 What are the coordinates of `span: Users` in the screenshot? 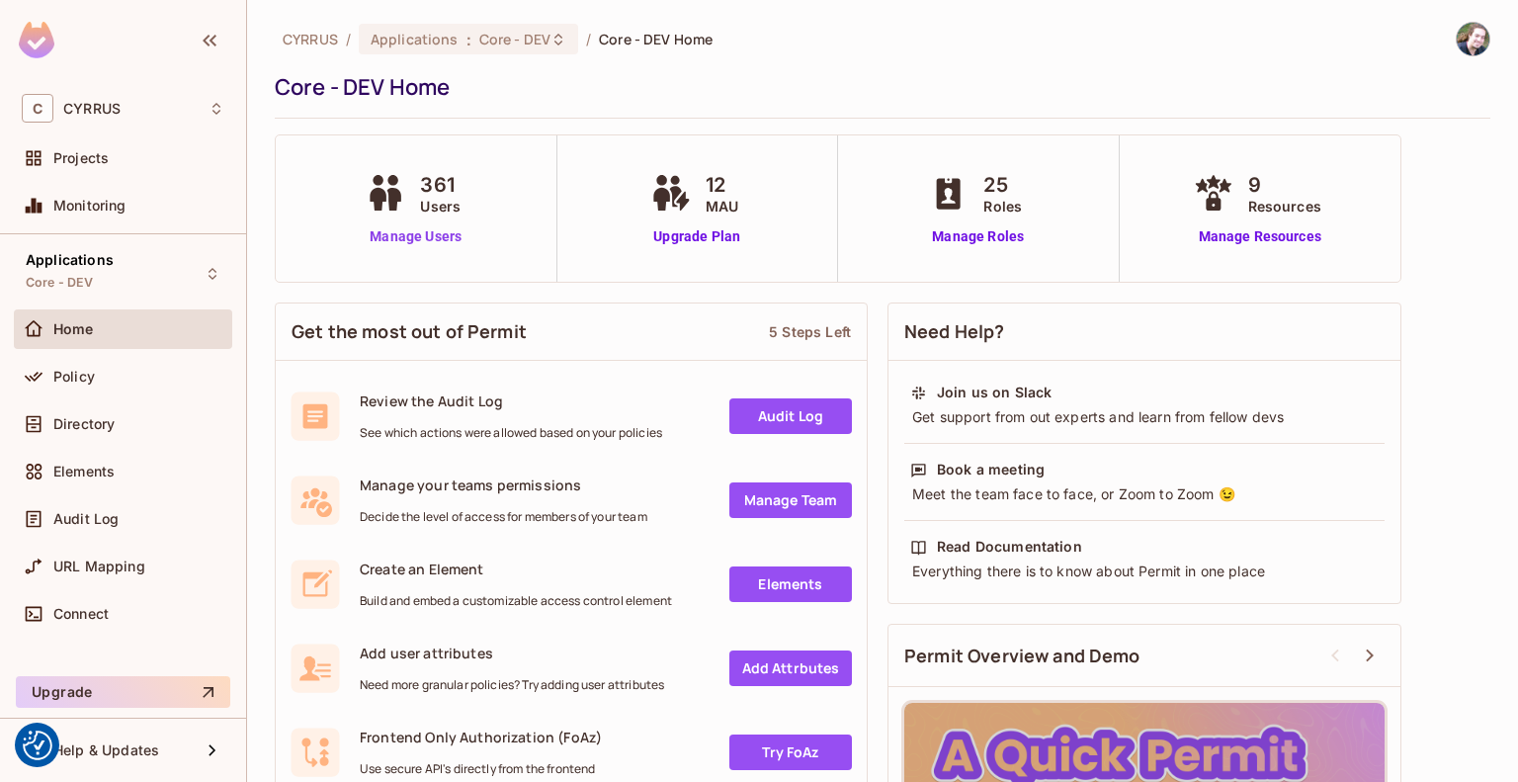 It's located at (440, 206).